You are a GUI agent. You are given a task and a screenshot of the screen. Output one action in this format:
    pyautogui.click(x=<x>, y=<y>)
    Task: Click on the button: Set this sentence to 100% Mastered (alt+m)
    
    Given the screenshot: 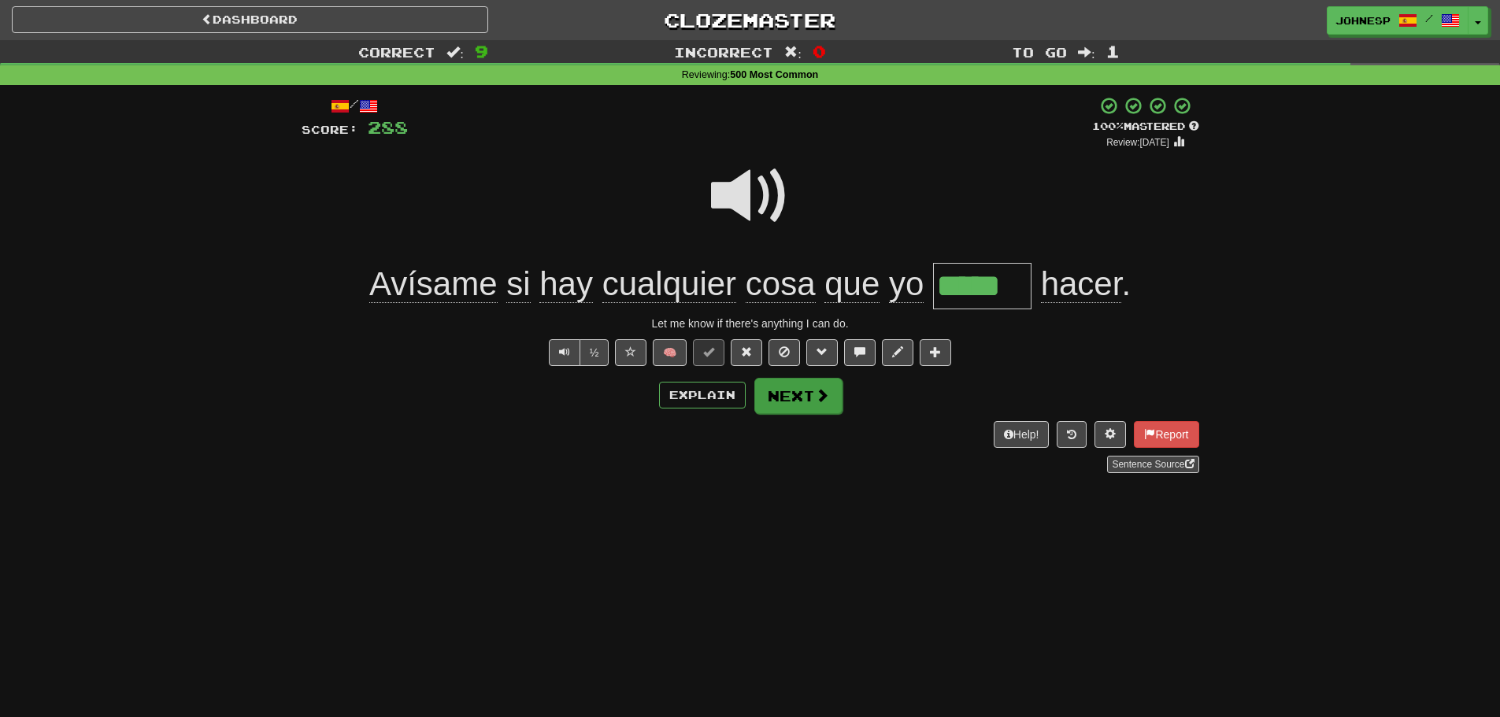 What is the action you would take?
    pyautogui.click(x=709, y=353)
    